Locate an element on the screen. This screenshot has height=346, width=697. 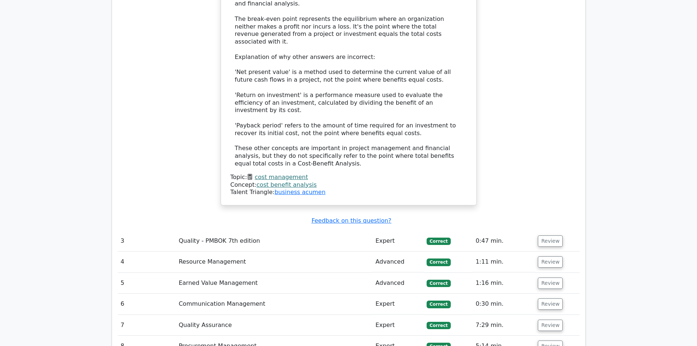
div: Concept: is located at coordinates (349, 185).